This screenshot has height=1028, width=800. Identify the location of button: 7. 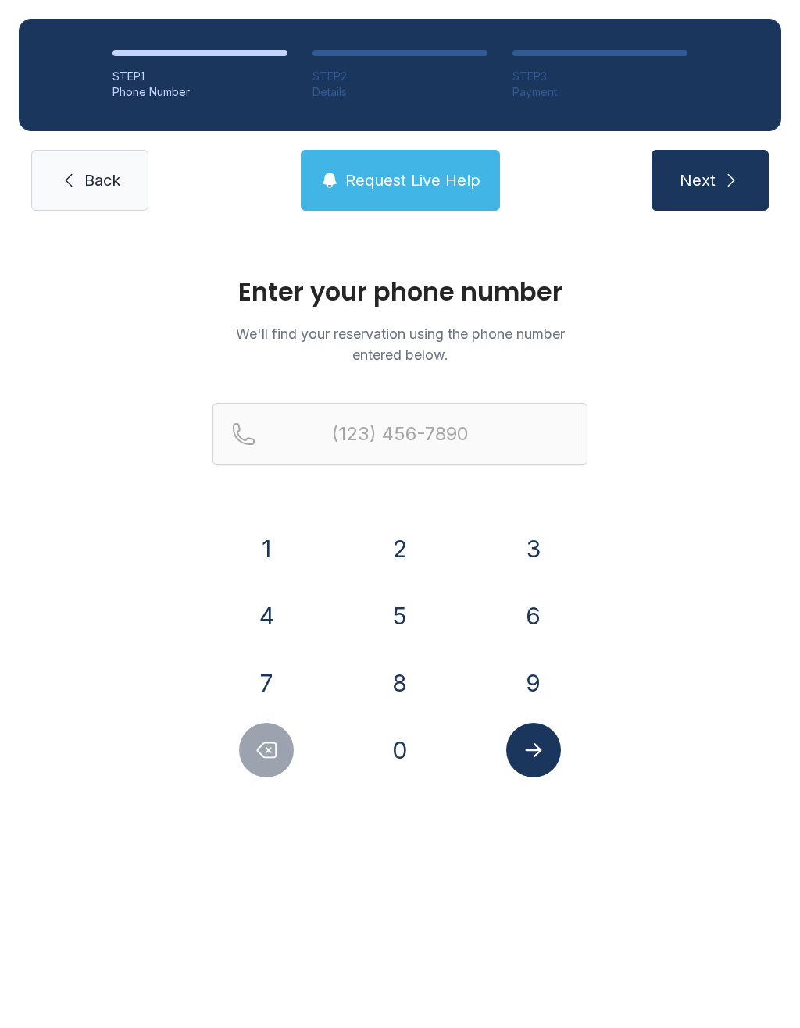
(266, 683).